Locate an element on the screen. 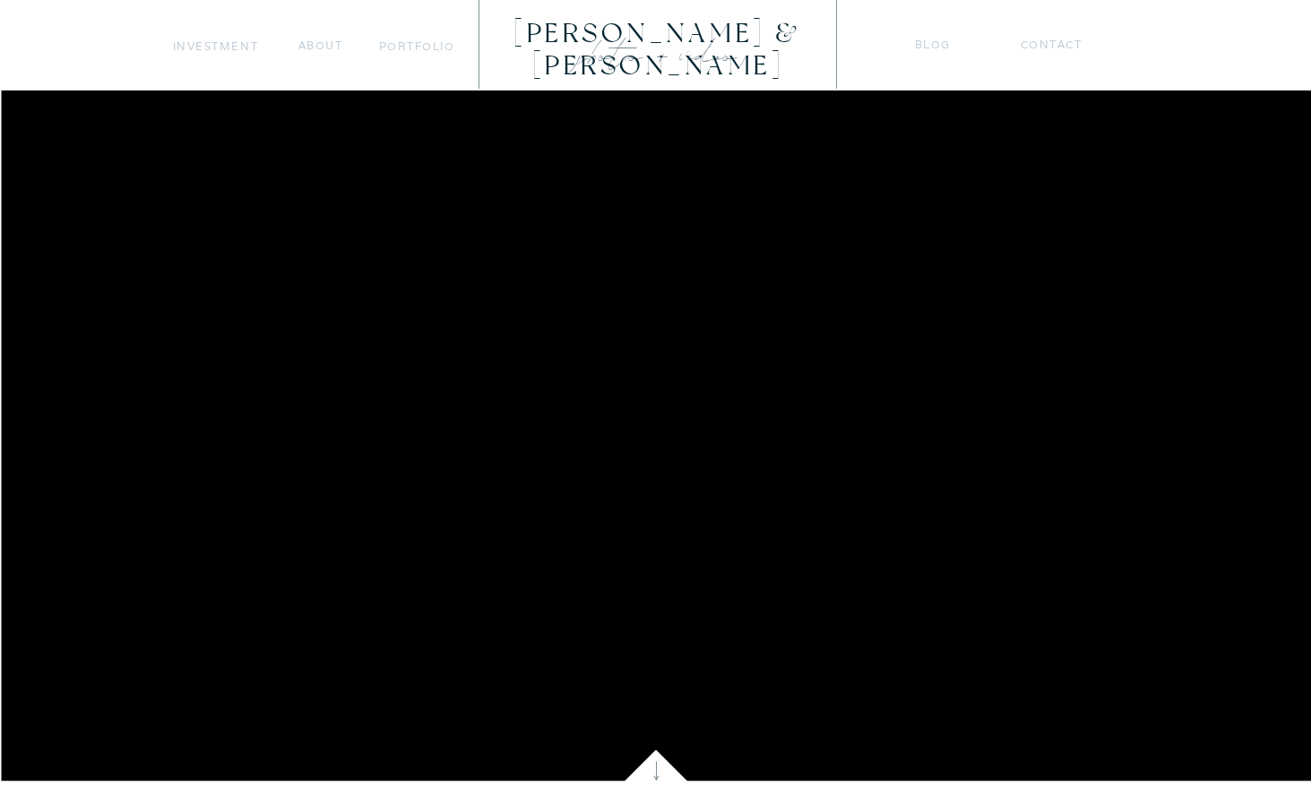 This screenshot has width=1311, height=786. a: about is located at coordinates (321, 45).